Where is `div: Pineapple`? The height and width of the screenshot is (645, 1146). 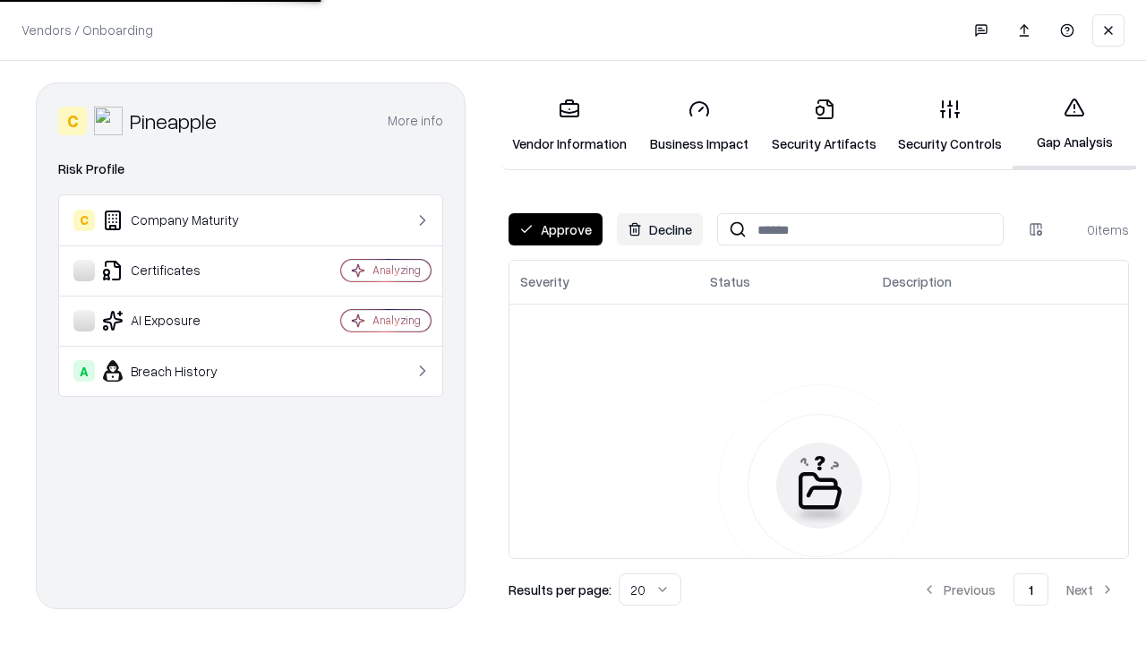 div: Pineapple is located at coordinates (173, 121).